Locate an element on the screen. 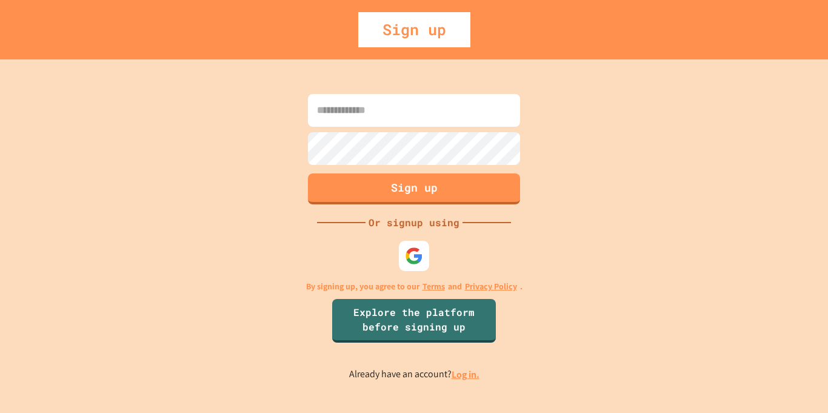  a: Terms is located at coordinates (433, 286).